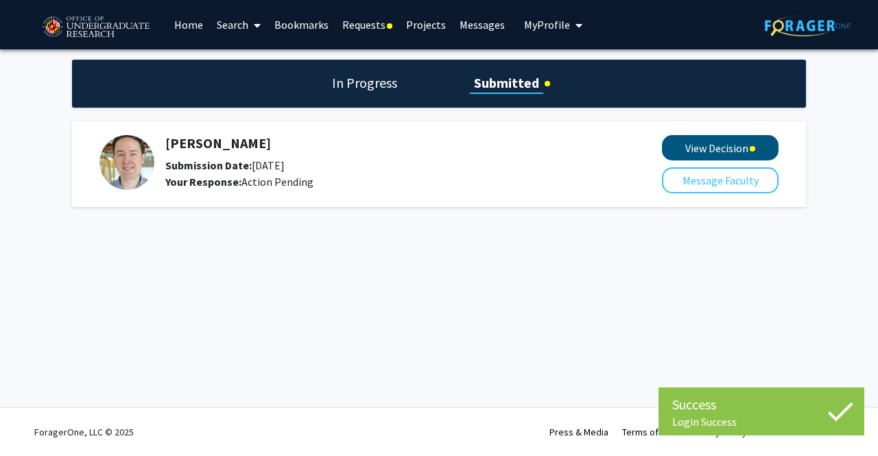 The width and height of the screenshot is (878, 456). Describe the element at coordinates (84, 432) in the screenshot. I see `div: ForagerOne, LLC © 2025` at that location.